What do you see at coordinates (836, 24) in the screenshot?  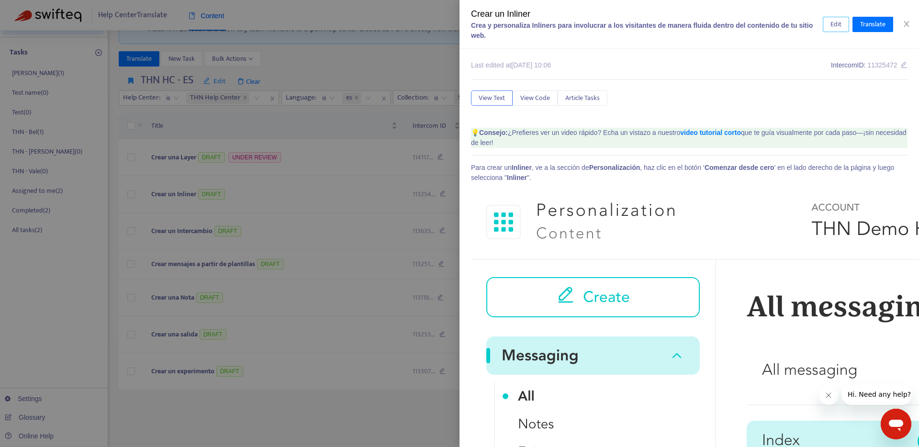 I see `button: Edit` at bounding box center [836, 24].